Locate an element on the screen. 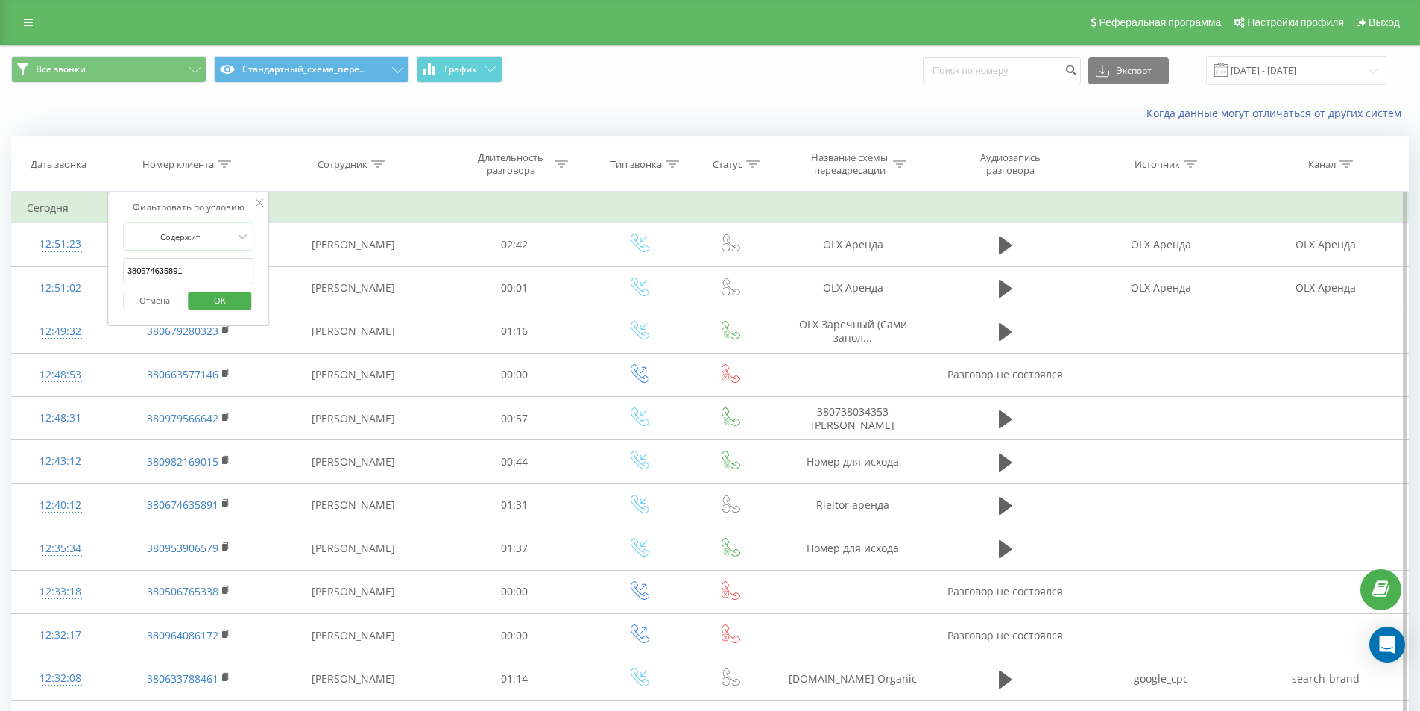 This screenshot has width=1420, height=711. a: 380964086172 is located at coordinates (183, 635).